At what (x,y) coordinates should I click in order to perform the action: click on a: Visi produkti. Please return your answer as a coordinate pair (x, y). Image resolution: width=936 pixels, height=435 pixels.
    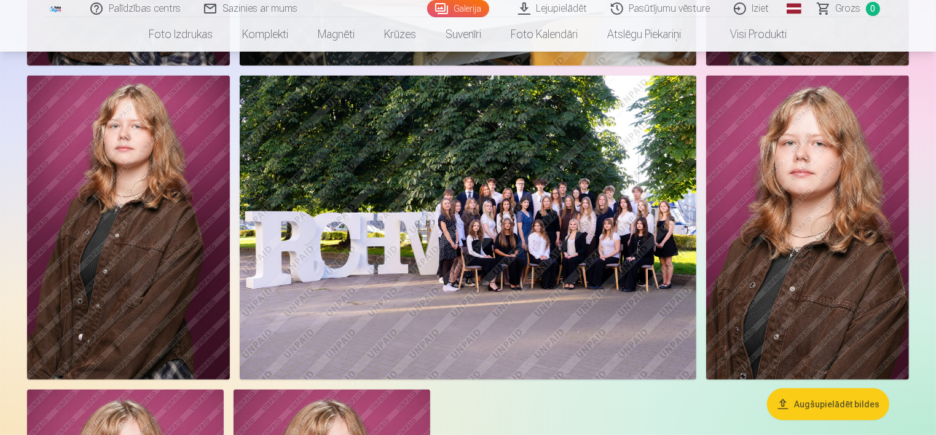
    Looking at the image, I should click on (749, 34).